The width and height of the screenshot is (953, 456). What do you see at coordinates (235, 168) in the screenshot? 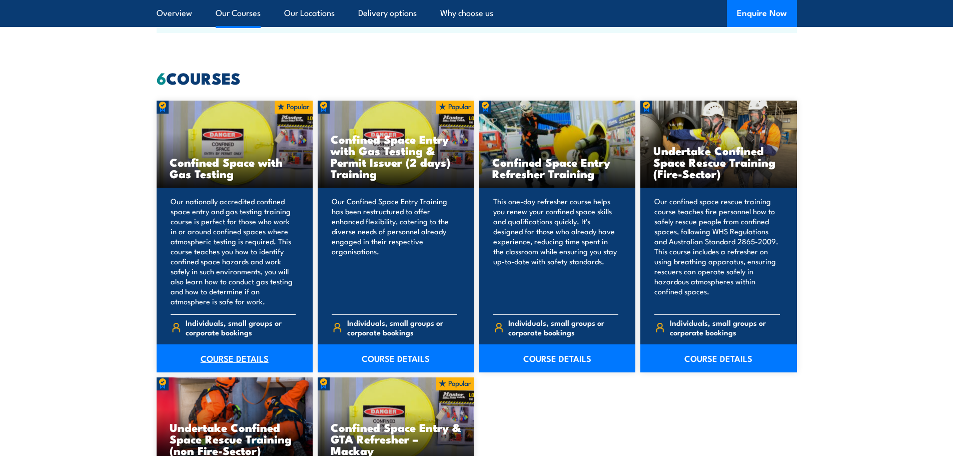
I see `h3: Confined Space with Gas Testing` at bounding box center [235, 168].